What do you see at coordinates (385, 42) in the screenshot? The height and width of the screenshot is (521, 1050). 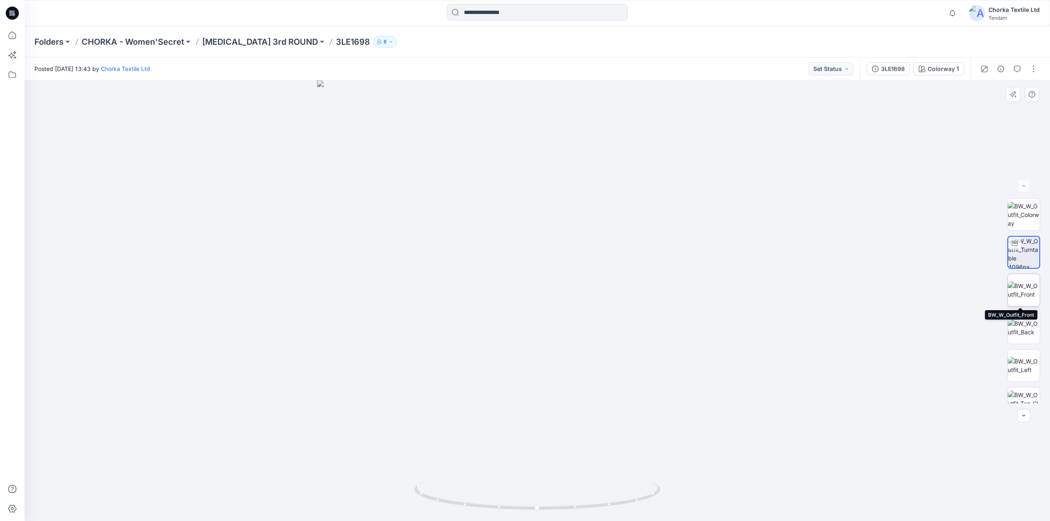 I see `button: 8` at bounding box center [385, 42].